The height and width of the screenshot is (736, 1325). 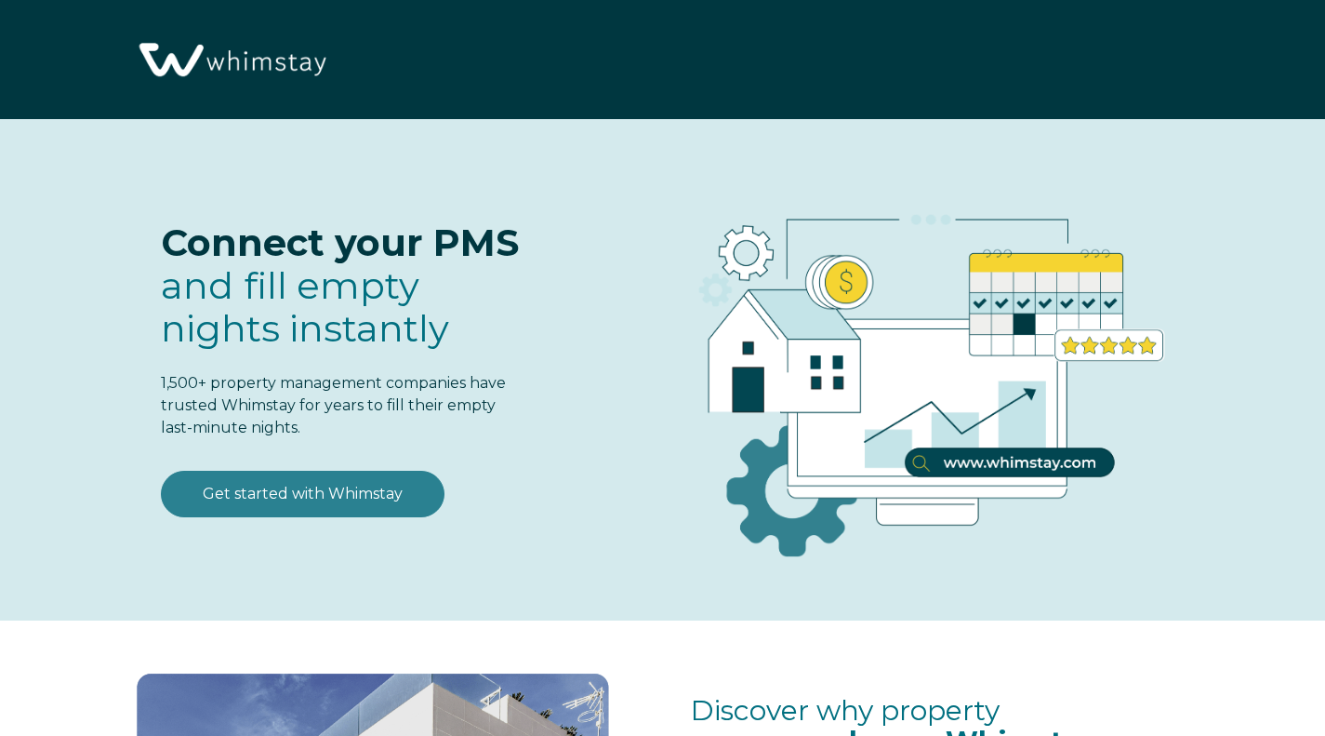 I want to click on span: 1,500+ property management companies have trusted Whimstay for years to fill their empty last-min..., so click(x=333, y=405).